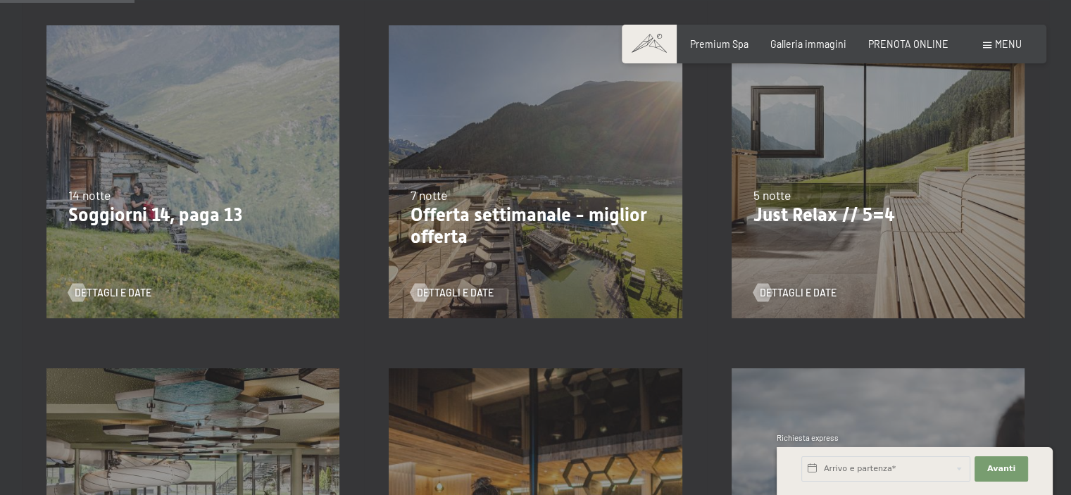 This screenshot has width=1071, height=495. Describe the element at coordinates (808, 44) in the screenshot. I see `span: Galleria immagini` at that location.